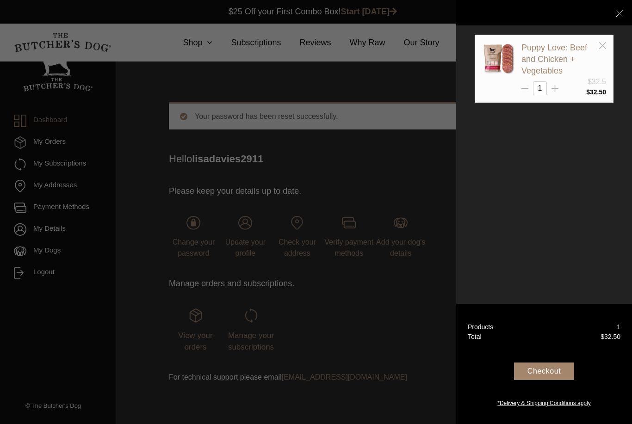  Describe the element at coordinates (480, 327) in the screenshot. I see `div: Products` at that location.